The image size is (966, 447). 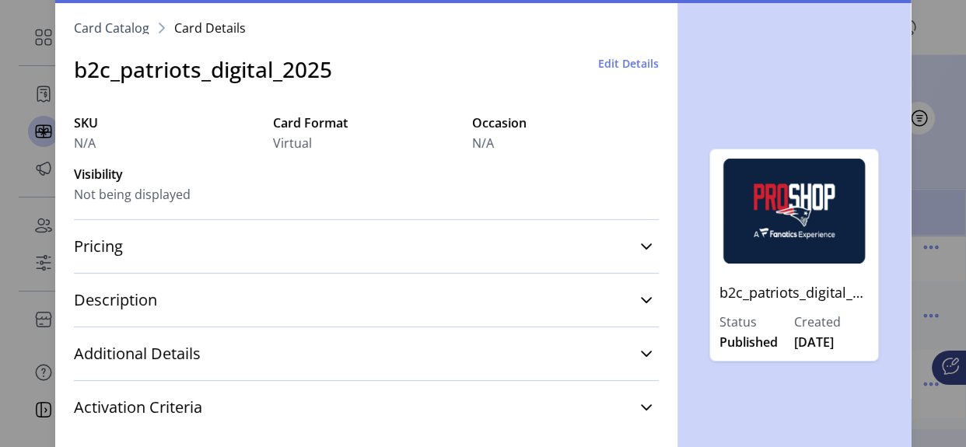 What do you see at coordinates (366, 247) in the screenshot?
I see `a: Pricing` at bounding box center [366, 247].